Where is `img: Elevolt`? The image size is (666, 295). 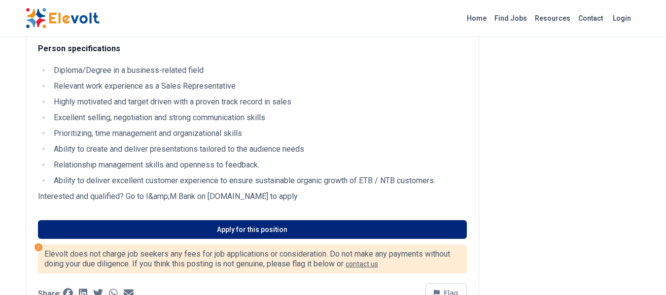
img: Elevolt is located at coordinates (63, 18).